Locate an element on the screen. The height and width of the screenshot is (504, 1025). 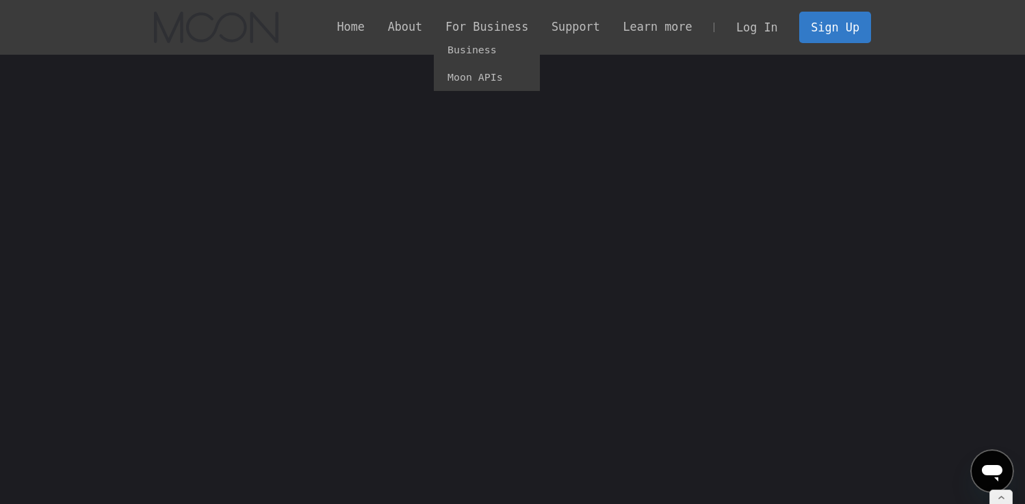
a: Log In is located at coordinates (757, 27).